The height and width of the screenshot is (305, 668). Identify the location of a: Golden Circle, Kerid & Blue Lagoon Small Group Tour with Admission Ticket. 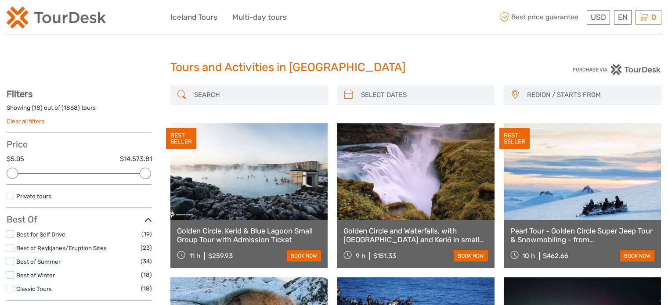
(249, 235).